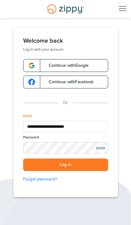 The width and height of the screenshot is (131, 225). Describe the element at coordinates (65, 49) in the screenshot. I see `p: Log in with your account.` at that location.